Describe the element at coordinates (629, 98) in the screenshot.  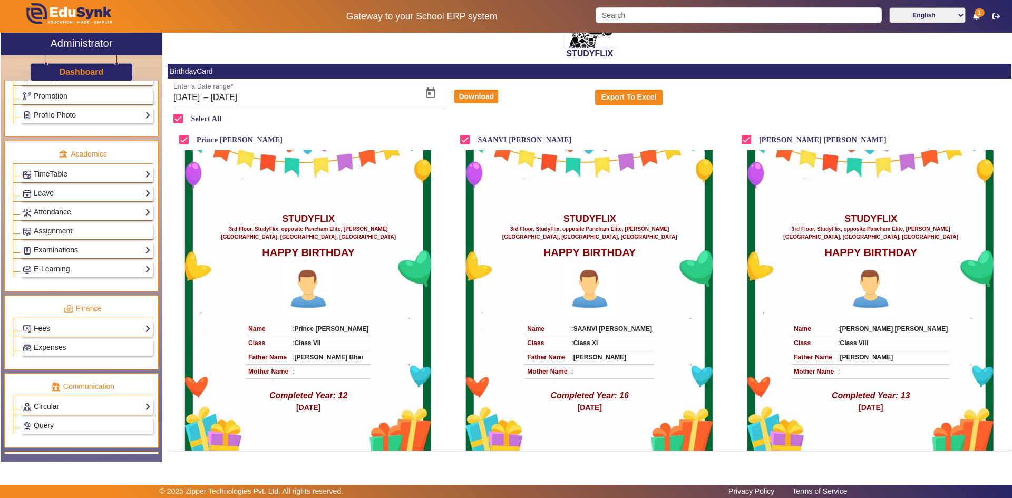
I see `button: Export To Excel` at that location.